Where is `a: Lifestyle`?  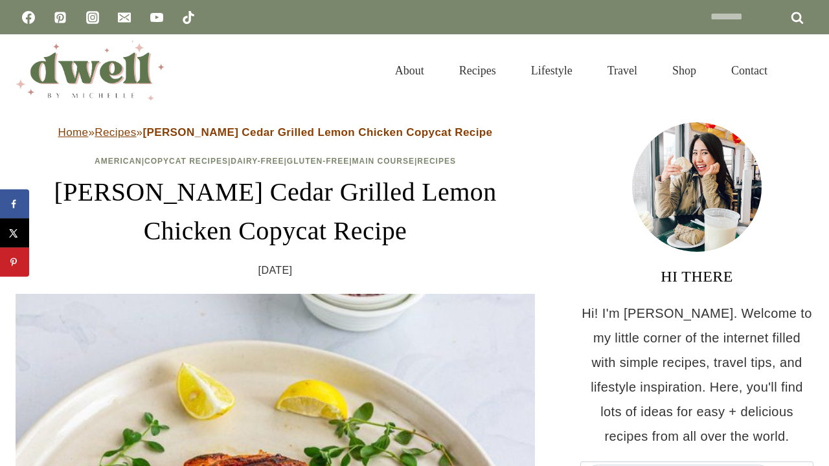
a: Lifestyle is located at coordinates (552, 71).